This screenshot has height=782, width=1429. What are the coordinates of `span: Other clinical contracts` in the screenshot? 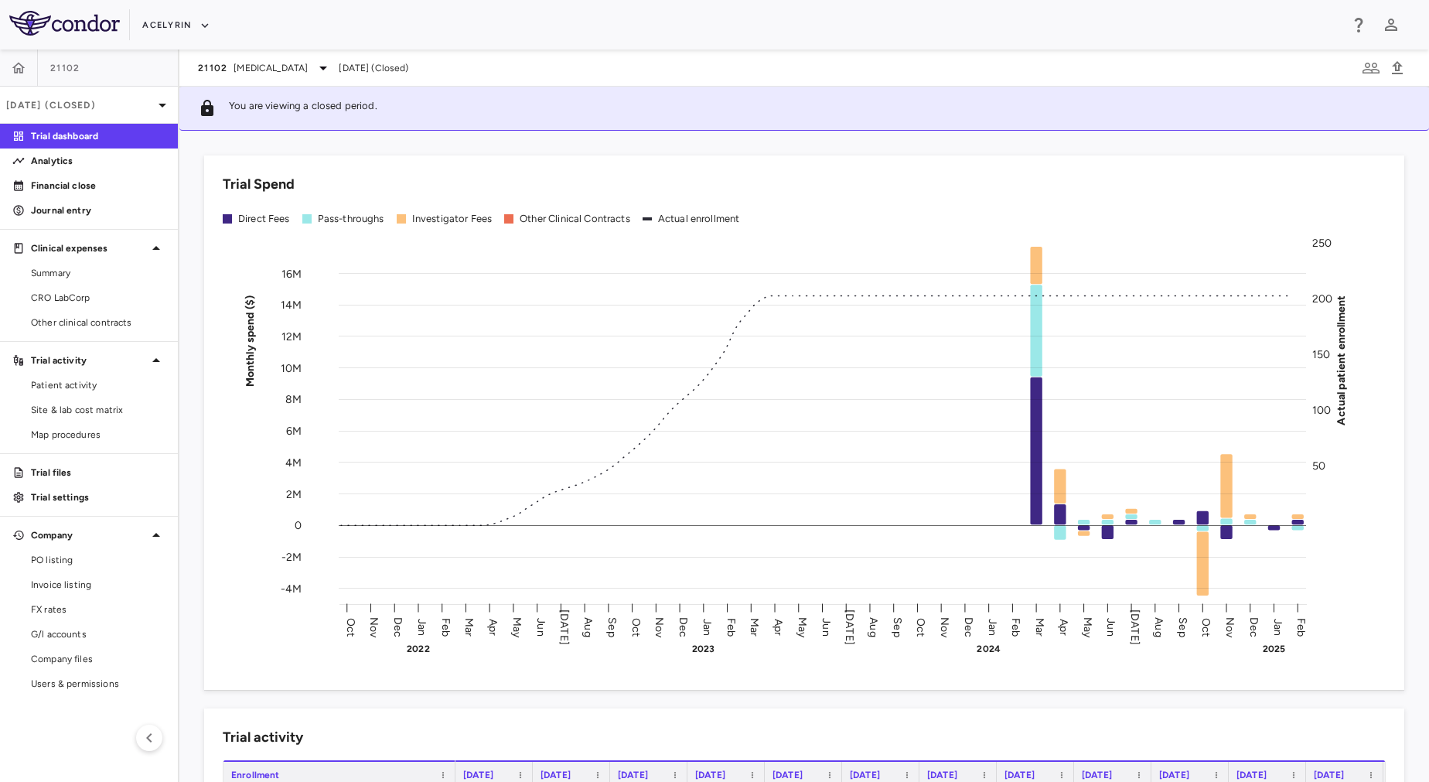 It's located at (98, 323).